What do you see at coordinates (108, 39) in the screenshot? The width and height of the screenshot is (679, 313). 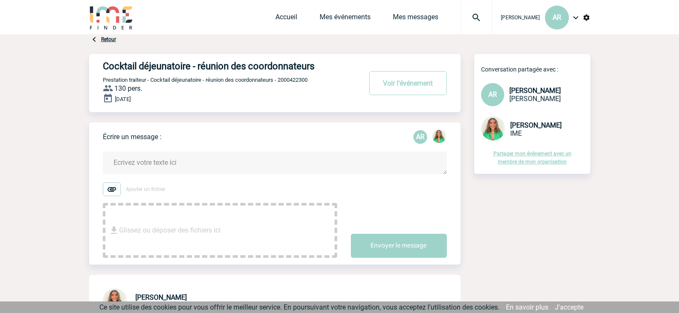 I see `a: Retour` at bounding box center [108, 39].